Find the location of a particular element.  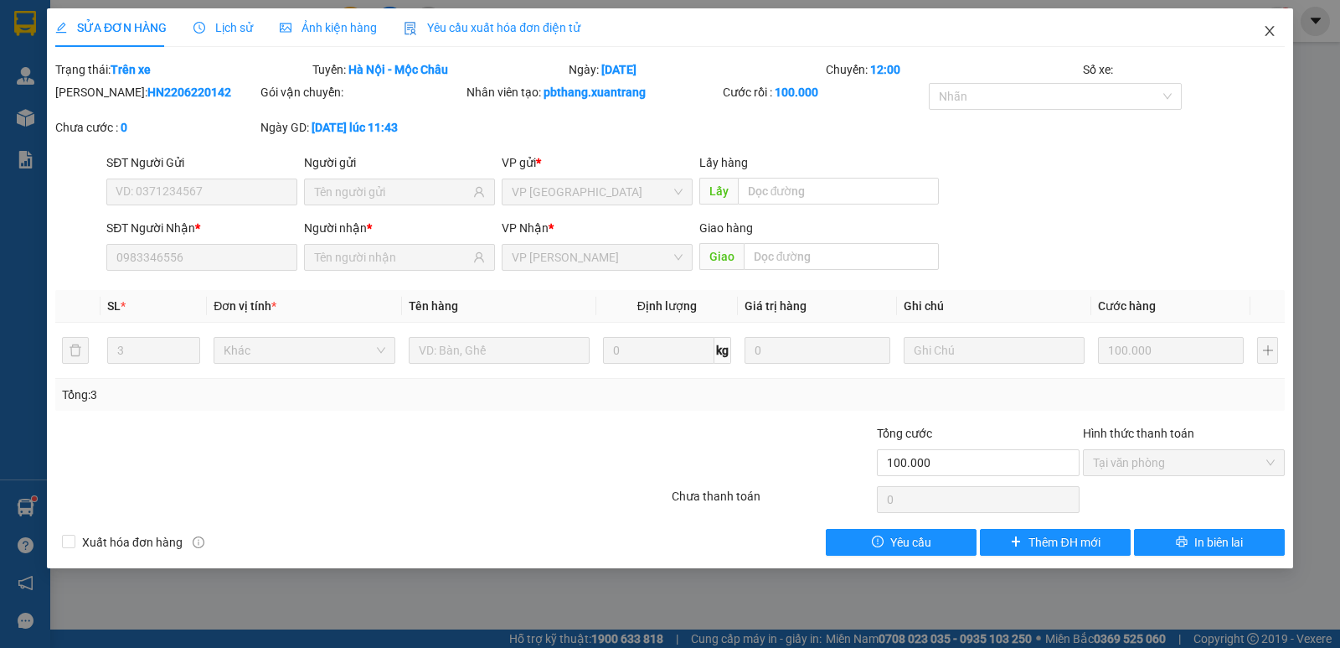

span: Tên hàng is located at coordinates (433, 306).